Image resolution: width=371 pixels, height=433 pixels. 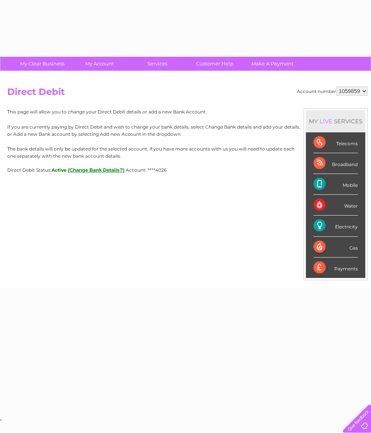 I want to click on a: Customer Help, so click(x=214, y=64).